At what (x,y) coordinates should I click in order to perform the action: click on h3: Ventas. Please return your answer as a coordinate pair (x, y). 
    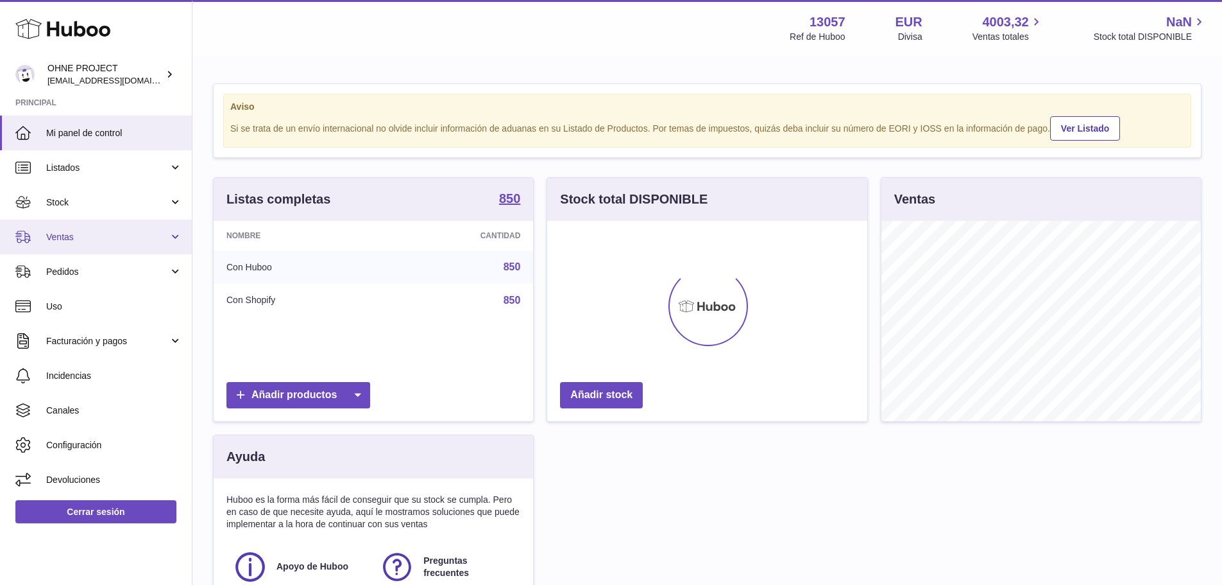
    Looking at the image, I should click on (915, 199).